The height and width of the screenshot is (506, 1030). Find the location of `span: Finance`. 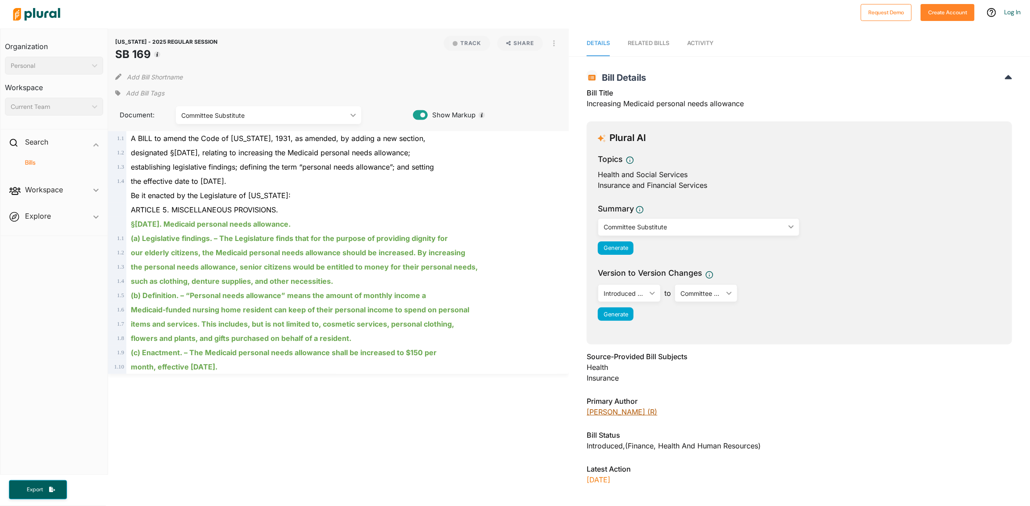

span: Finance is located at coordinates (643, 446).